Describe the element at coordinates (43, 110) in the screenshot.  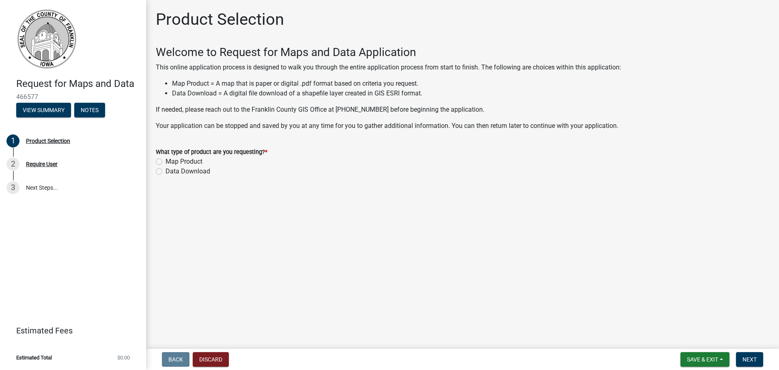
I see `button: View Summary` at that location.